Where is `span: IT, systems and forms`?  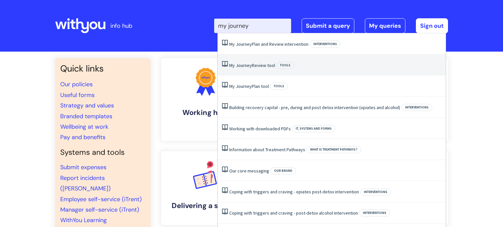
span: IT, systems and forms is located at coordinates (314, 129).